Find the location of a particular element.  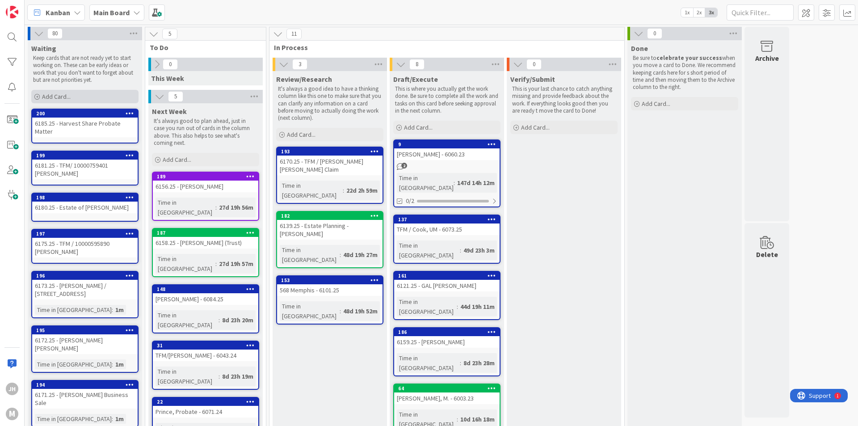

span: To Do is located at coordinates (202, 47).